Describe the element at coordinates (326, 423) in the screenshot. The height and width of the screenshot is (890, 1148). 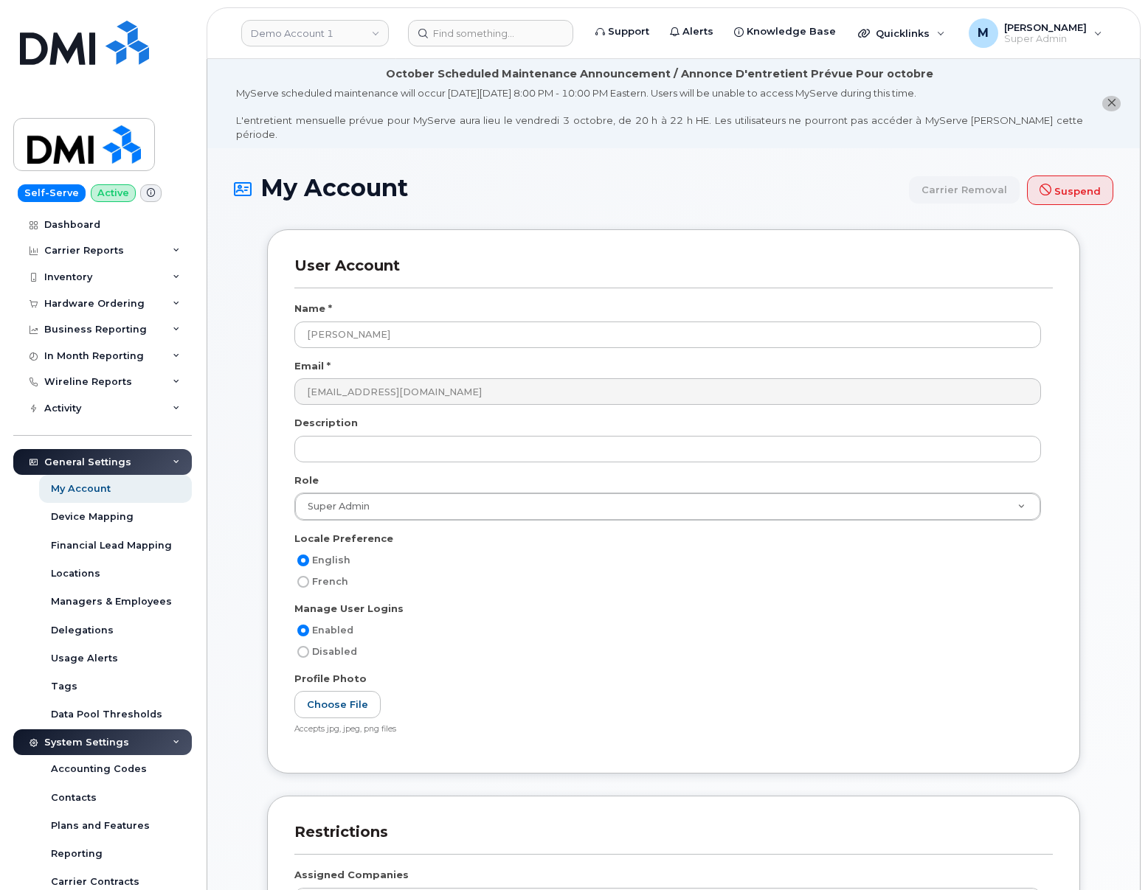
I see `label: Description` at that location.